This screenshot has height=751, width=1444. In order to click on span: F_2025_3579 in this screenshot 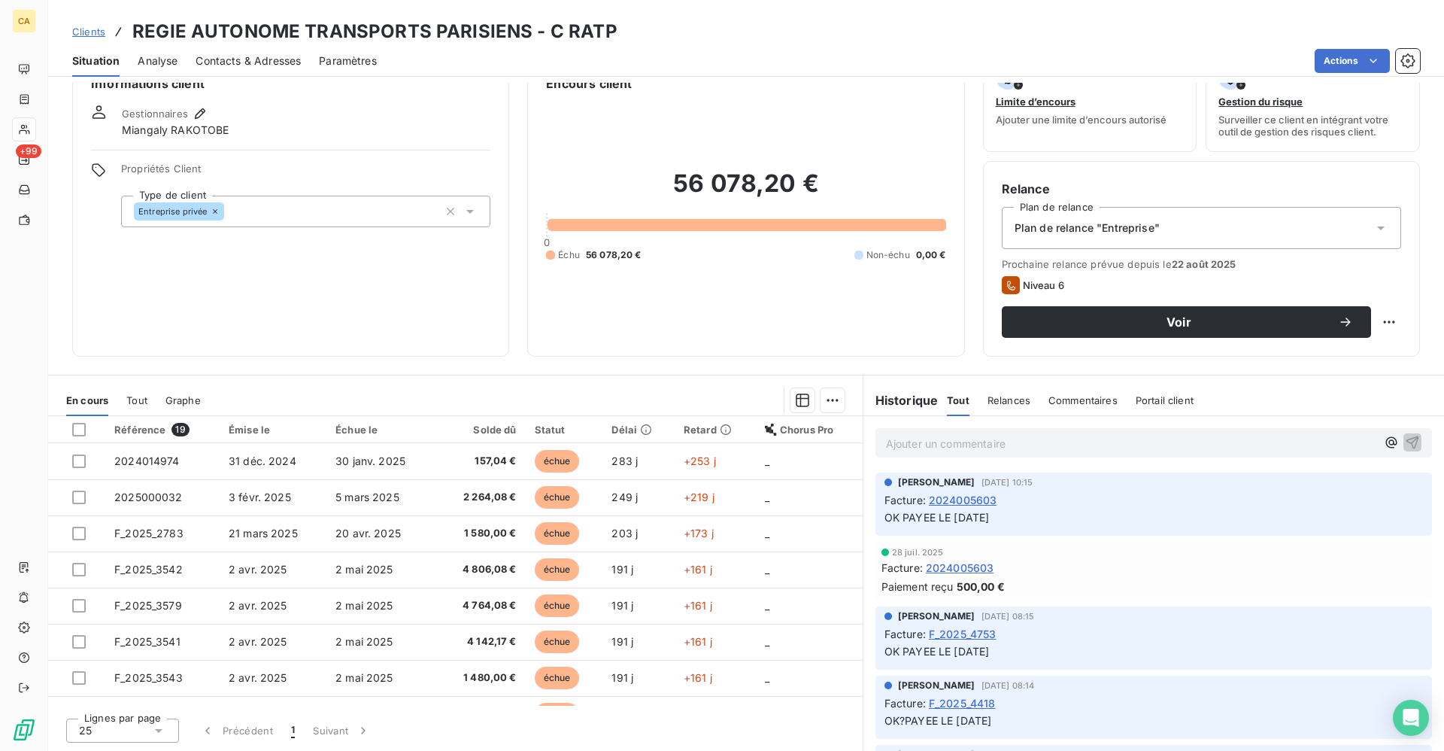, I will do `click(148, 605)`.